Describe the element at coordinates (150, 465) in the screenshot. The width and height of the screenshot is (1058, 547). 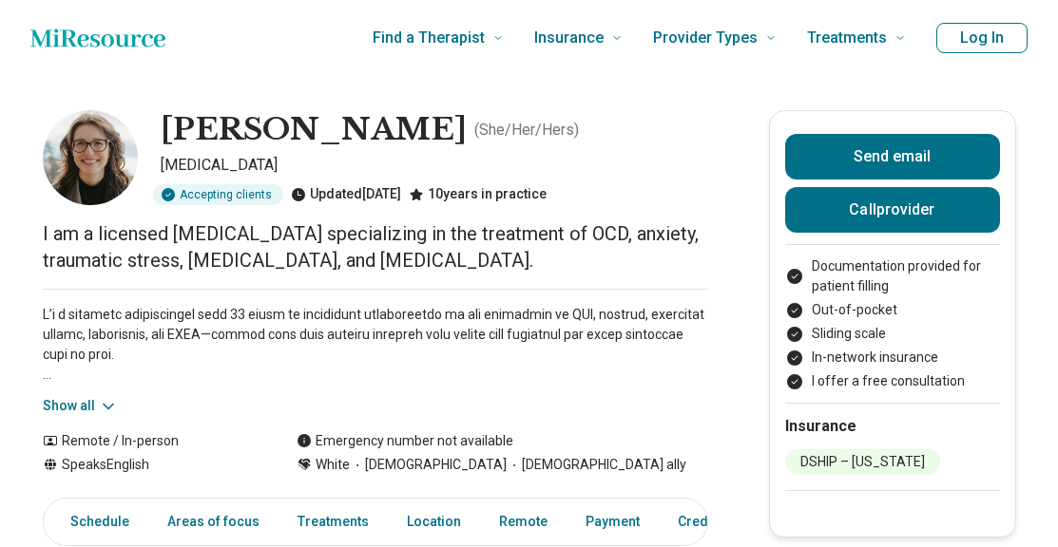
I see `div: Speaks English` at that location.